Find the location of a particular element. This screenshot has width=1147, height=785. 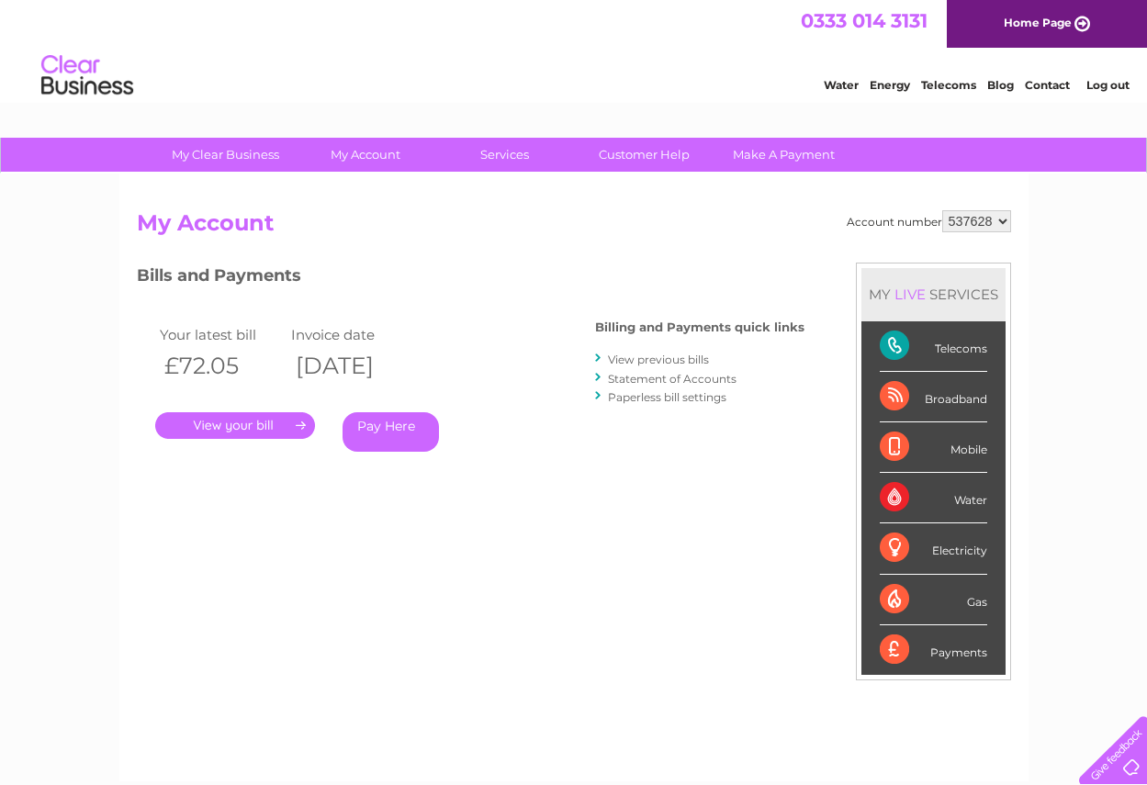

a: Energy is located at coordinates (890, 84).